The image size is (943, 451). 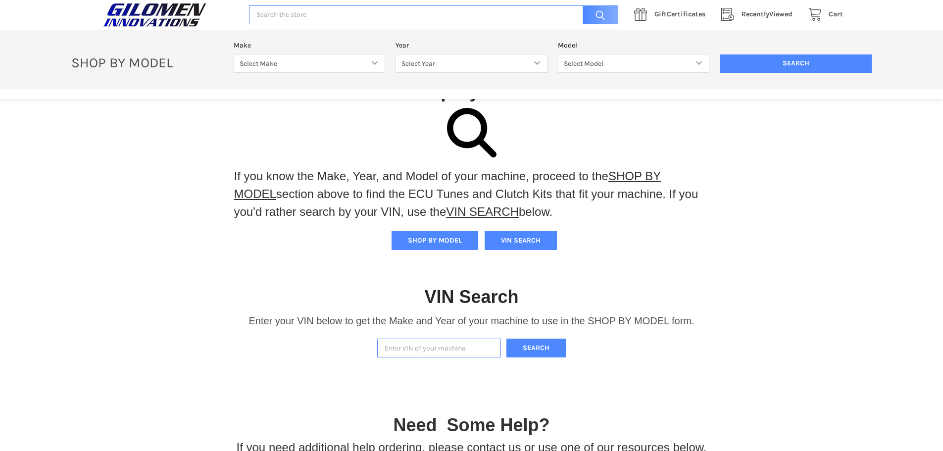 What do you see at coordinates (169, 15) in the screenshot?
I see `a: GILOMEN INNOVATIONS` at bounding box center [169, 15].